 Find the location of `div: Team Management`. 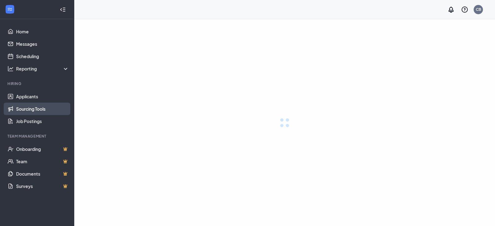

div: Team Management is located at coordinates (37, 136).